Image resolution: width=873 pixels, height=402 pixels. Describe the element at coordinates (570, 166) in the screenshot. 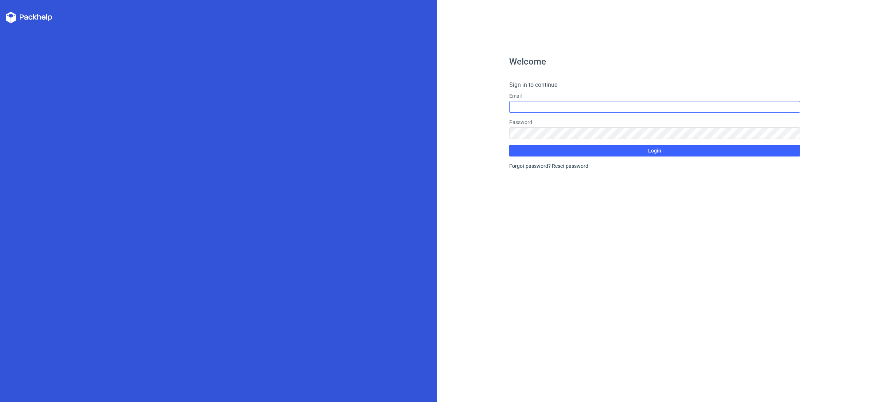

I see `a: Reset password` at that location.